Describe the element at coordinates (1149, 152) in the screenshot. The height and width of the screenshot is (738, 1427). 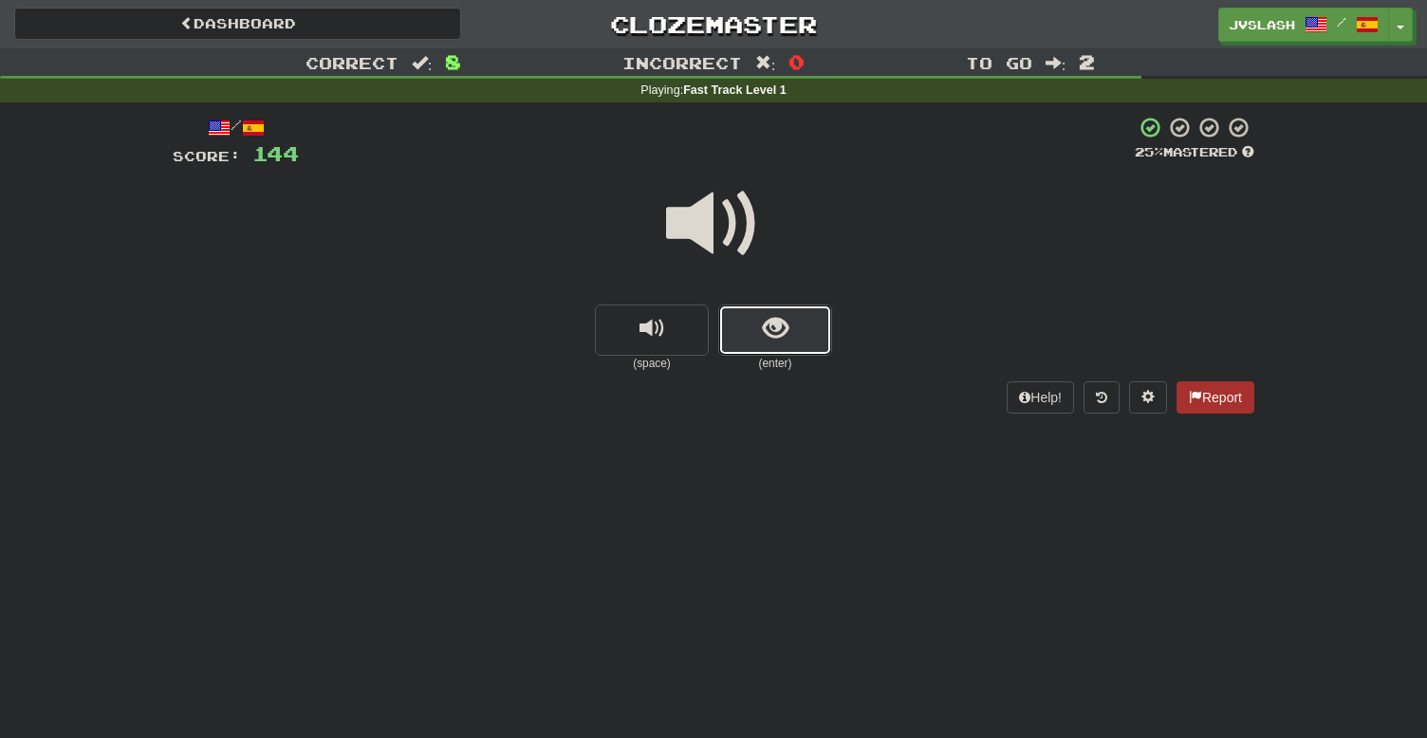
I see `span: 25 %` at that location.